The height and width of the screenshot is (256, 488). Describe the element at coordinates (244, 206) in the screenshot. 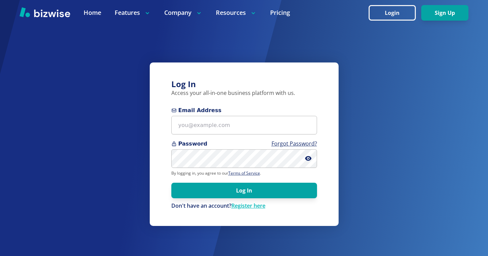

I see `div: Don't have an account?Register here` at that location.